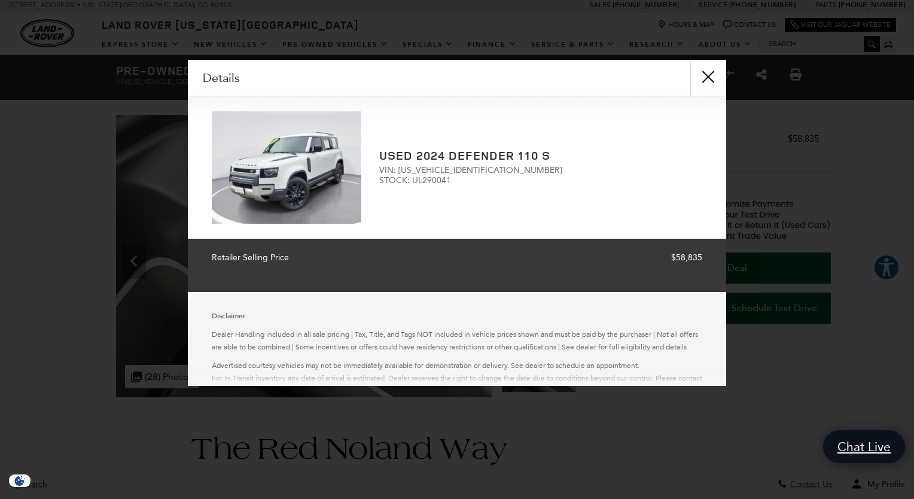 The width and height of the screenshot is (914, 499). Describe the element at coordinates (686, 258) in the screenshot. I see `span: $58,835` at that location.